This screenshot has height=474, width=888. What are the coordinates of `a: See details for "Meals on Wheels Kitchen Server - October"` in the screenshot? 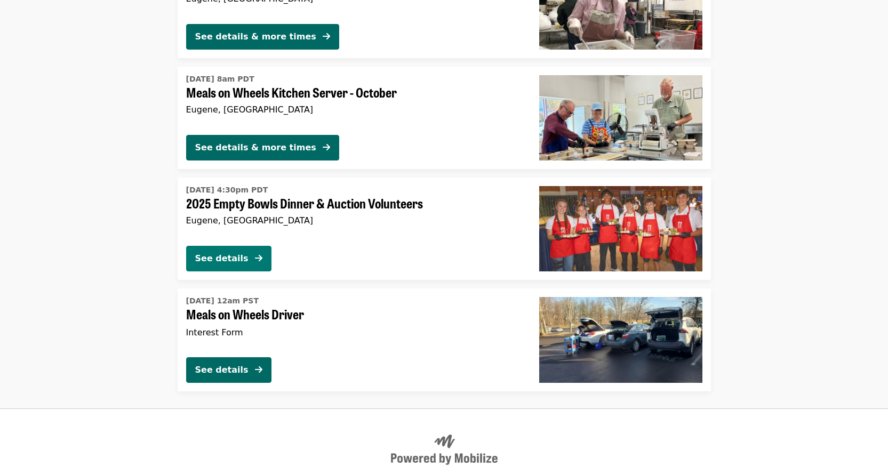 It's located at (444, 118).